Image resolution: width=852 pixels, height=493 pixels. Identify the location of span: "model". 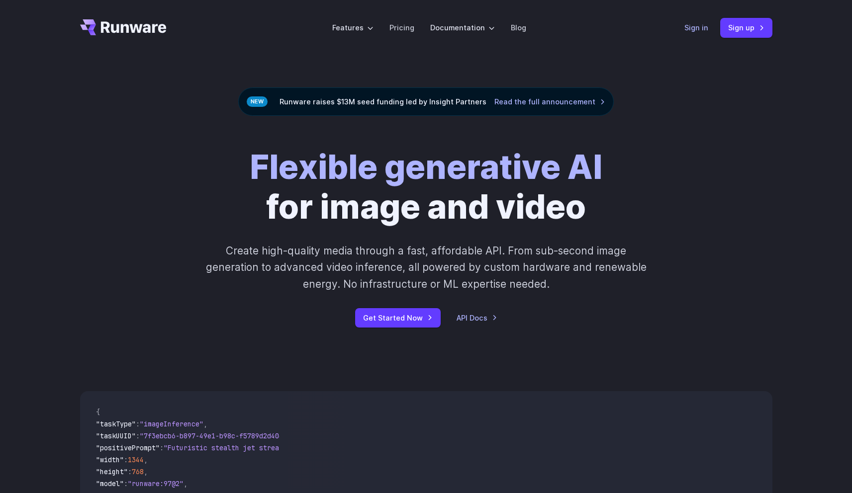
(110, 484).